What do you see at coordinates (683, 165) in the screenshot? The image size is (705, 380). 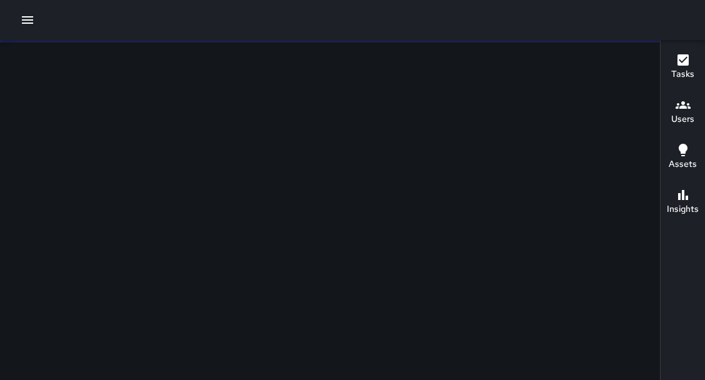 I see `h6: Assets` at bounding box center [683, 165].